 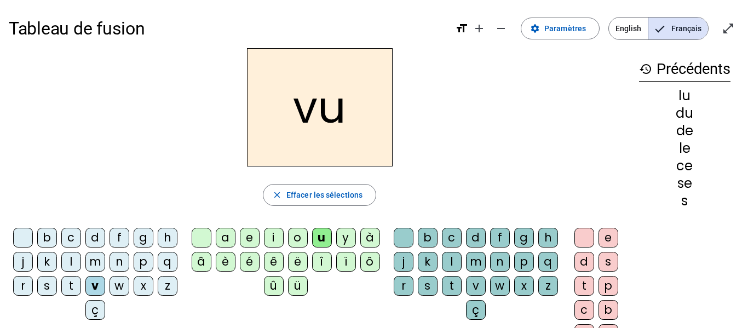 I want to click on div: â, so click(x=201, y=262).